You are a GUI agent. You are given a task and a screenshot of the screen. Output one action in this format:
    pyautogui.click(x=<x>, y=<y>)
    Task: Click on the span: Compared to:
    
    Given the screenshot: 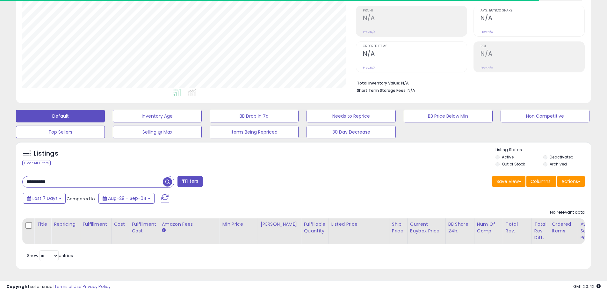 What is the action you would take?
    pyautogui.click(x=81, y=199)
    